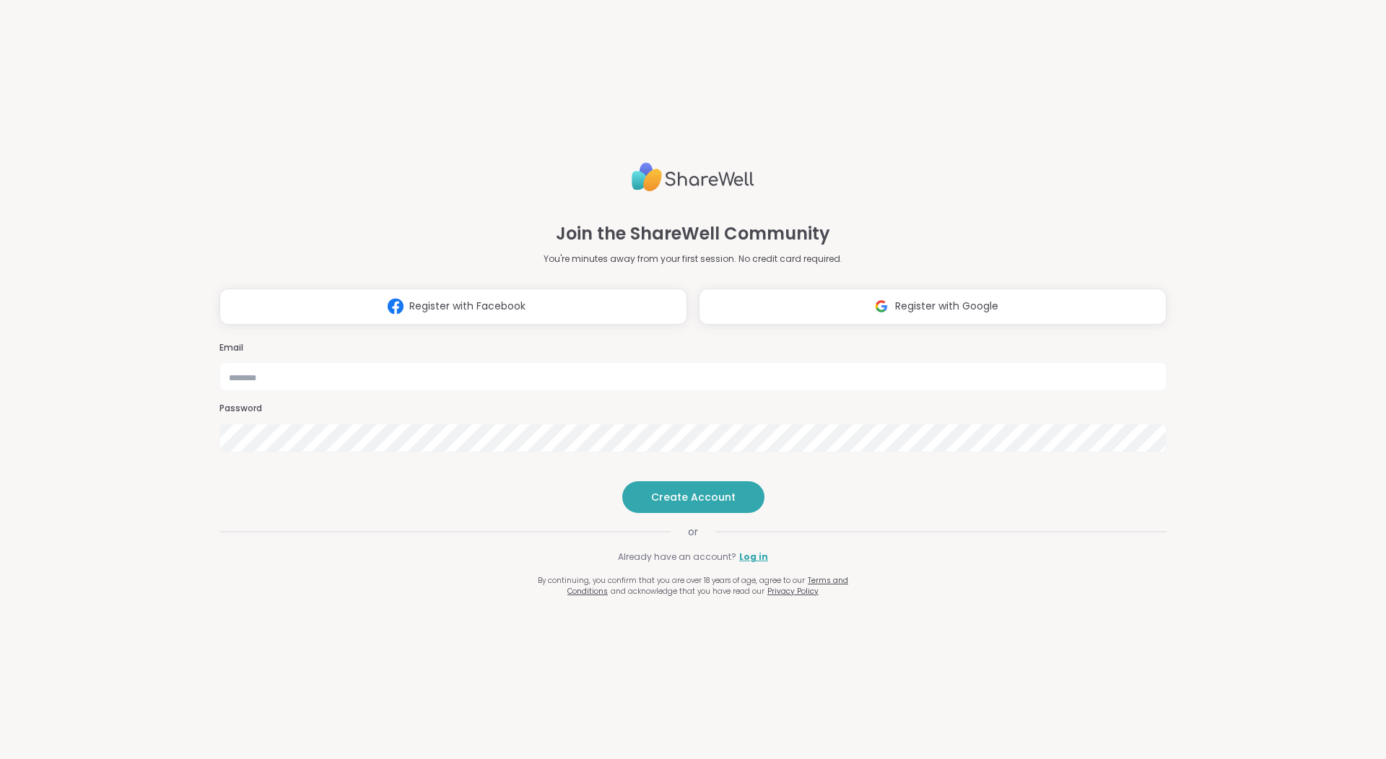  Describe the element at coordinates (677, 557) in the screenshot. I see `span: Already have an account?` at that location.